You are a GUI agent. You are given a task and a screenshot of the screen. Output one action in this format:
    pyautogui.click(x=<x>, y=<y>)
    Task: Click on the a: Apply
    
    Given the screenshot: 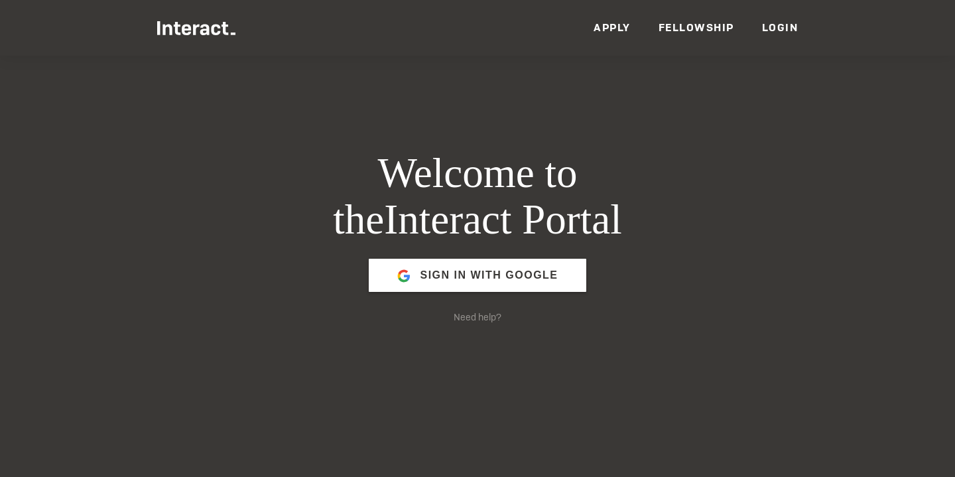 What is the action you would take?
    pyautogui.click(x=612, y=27)
    